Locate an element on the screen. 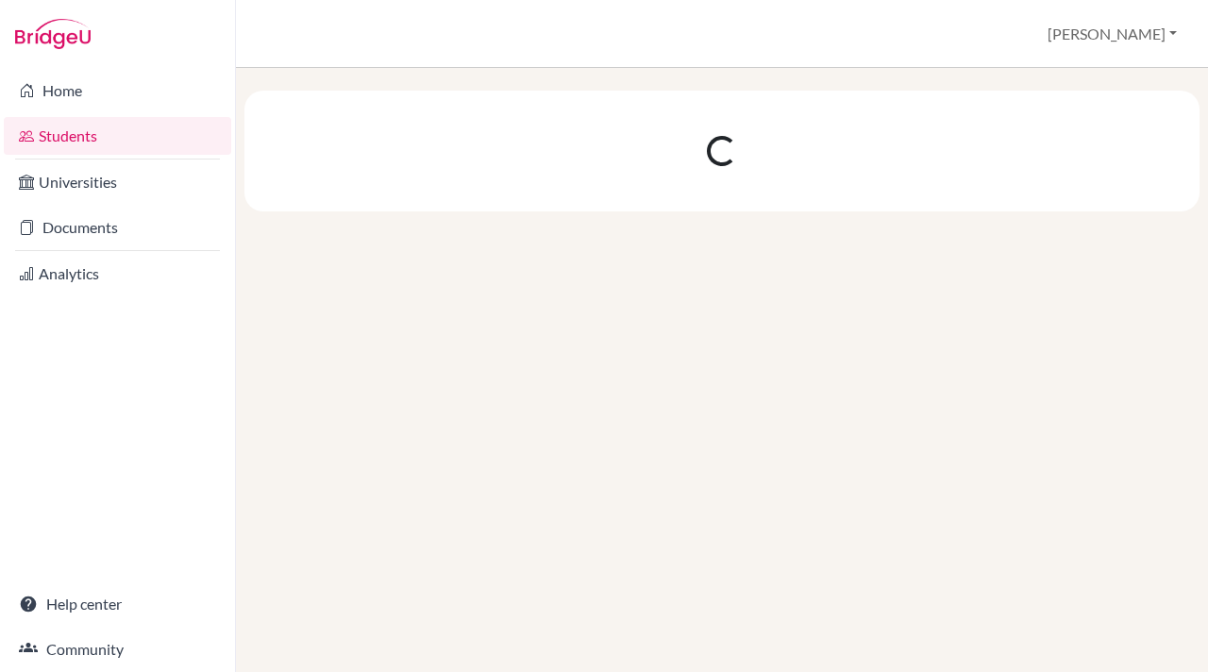  a: Universities is located at coordinates (117, 182).